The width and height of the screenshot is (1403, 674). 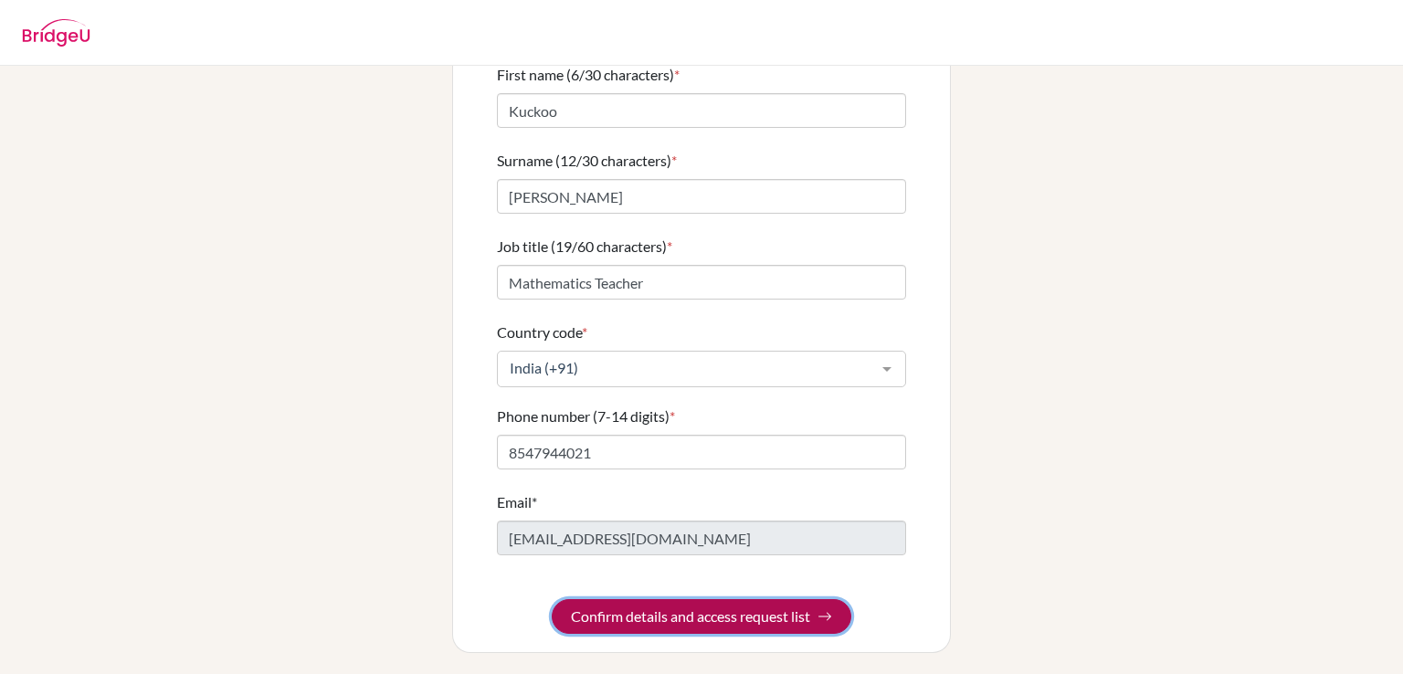 What do you see at coordinates (585, 417) in the screenshot?
I see `label: Phone number (7-14 digits)` at bounding box center [585, 417].